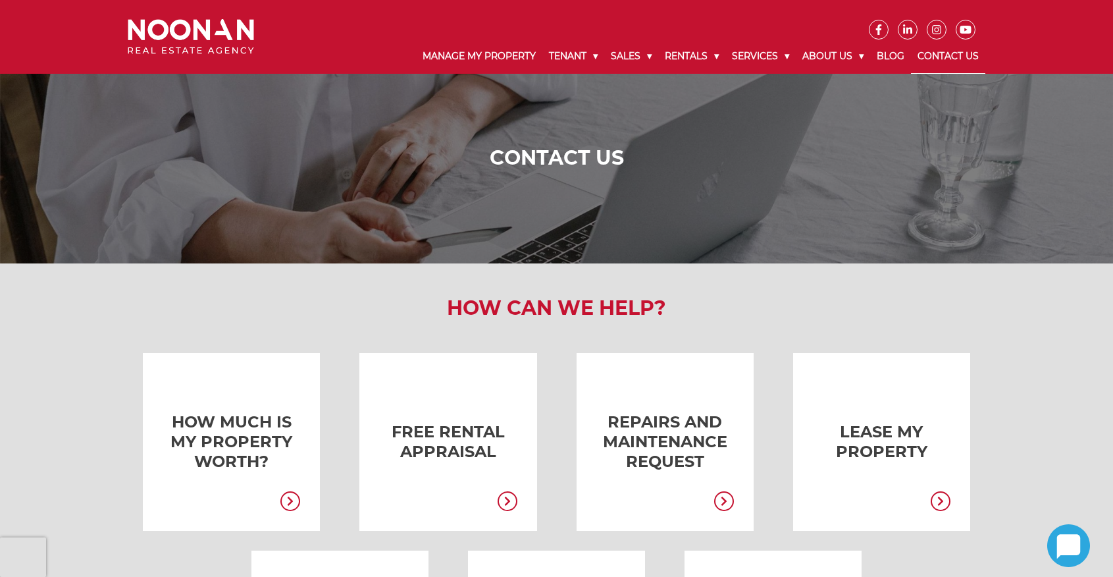 The width and height of the screenshot is (1113, 577). What do you see at coordinates (891, 56) in the screenshot?
I see `a: Blog` at bounding box center [891, 56].